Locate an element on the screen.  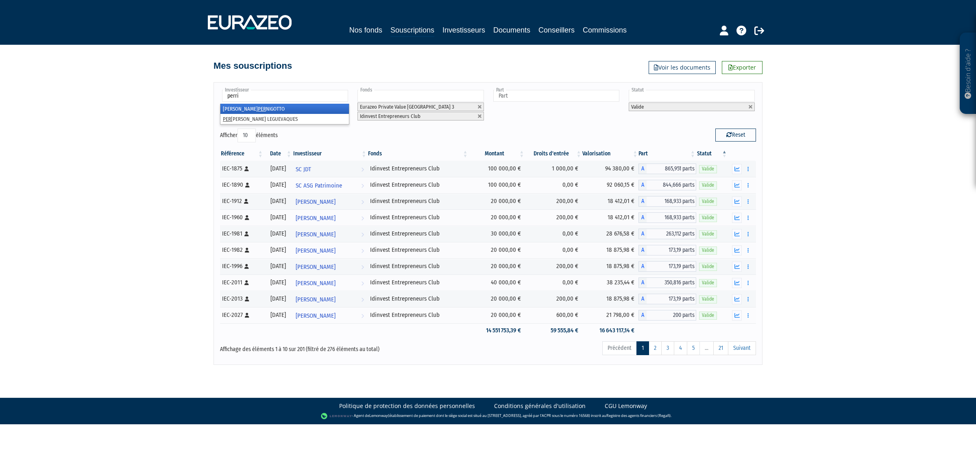
td: 16 643 117,14 € is located at coordinates (610, 330).